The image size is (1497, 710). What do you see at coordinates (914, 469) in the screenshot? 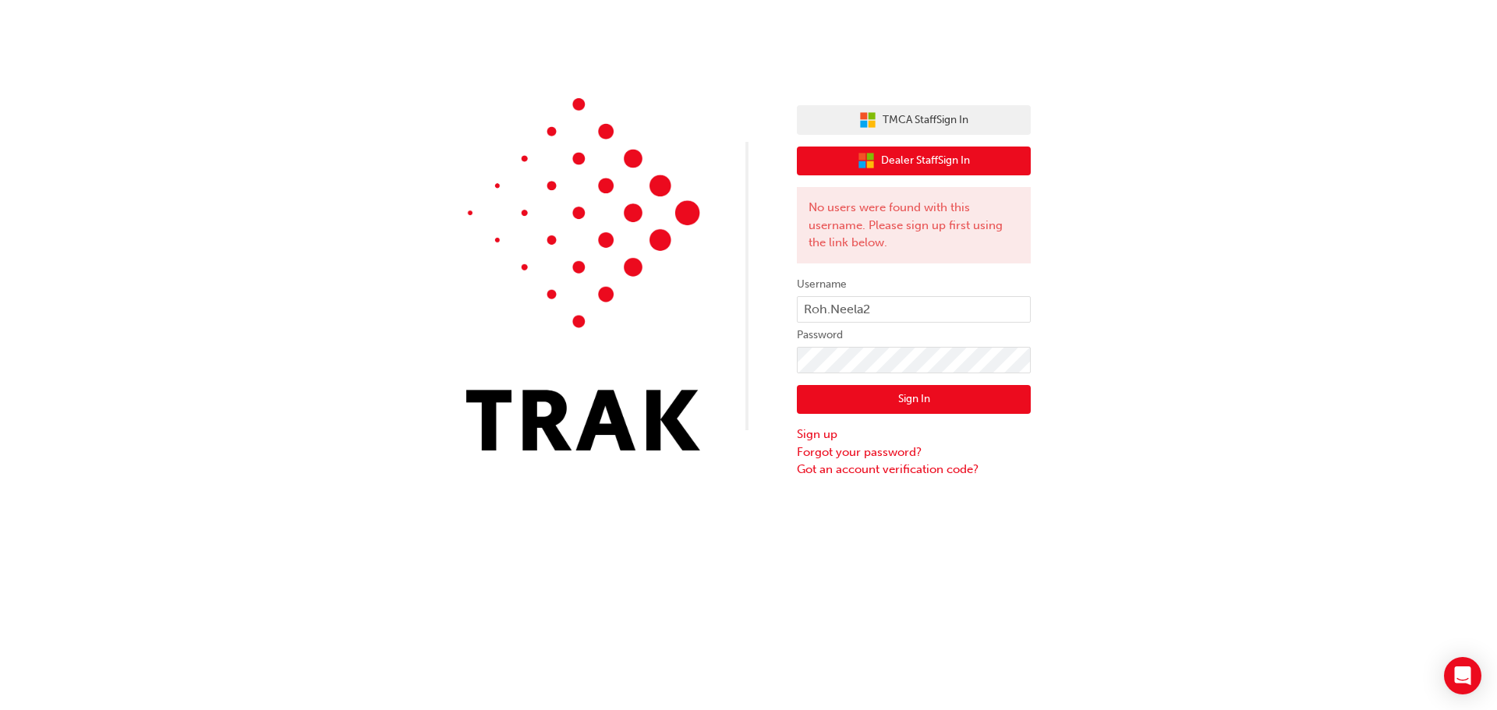
I see `a: Got an account verification code?` at bounding box center [914, 469].